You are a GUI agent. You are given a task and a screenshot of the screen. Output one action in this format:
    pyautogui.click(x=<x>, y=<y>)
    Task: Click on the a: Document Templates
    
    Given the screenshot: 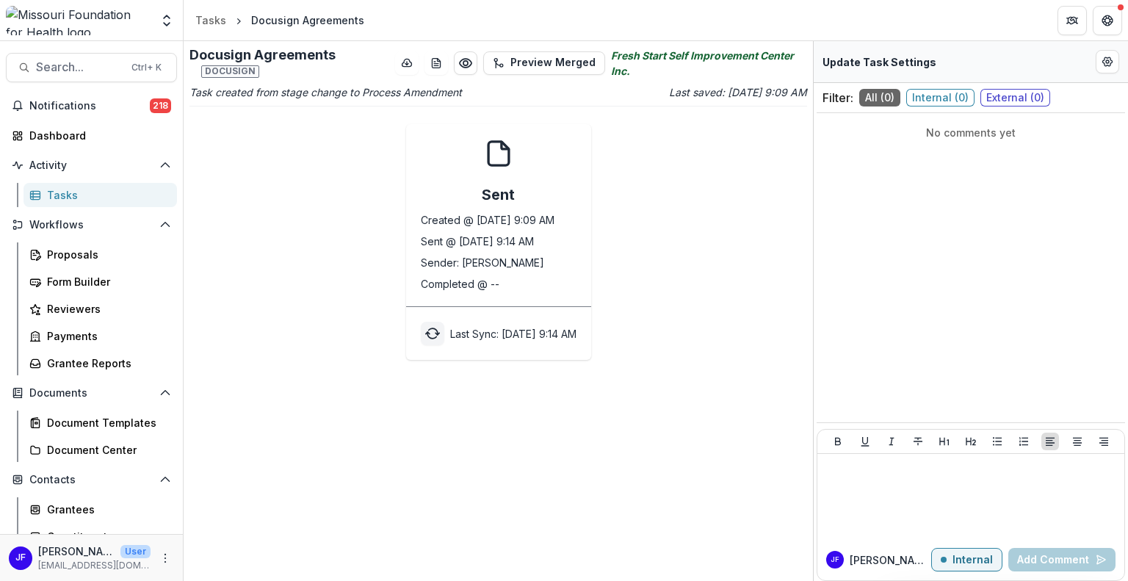 What is the action you would take?
    pyautogui.click(x=100, y=422)
    